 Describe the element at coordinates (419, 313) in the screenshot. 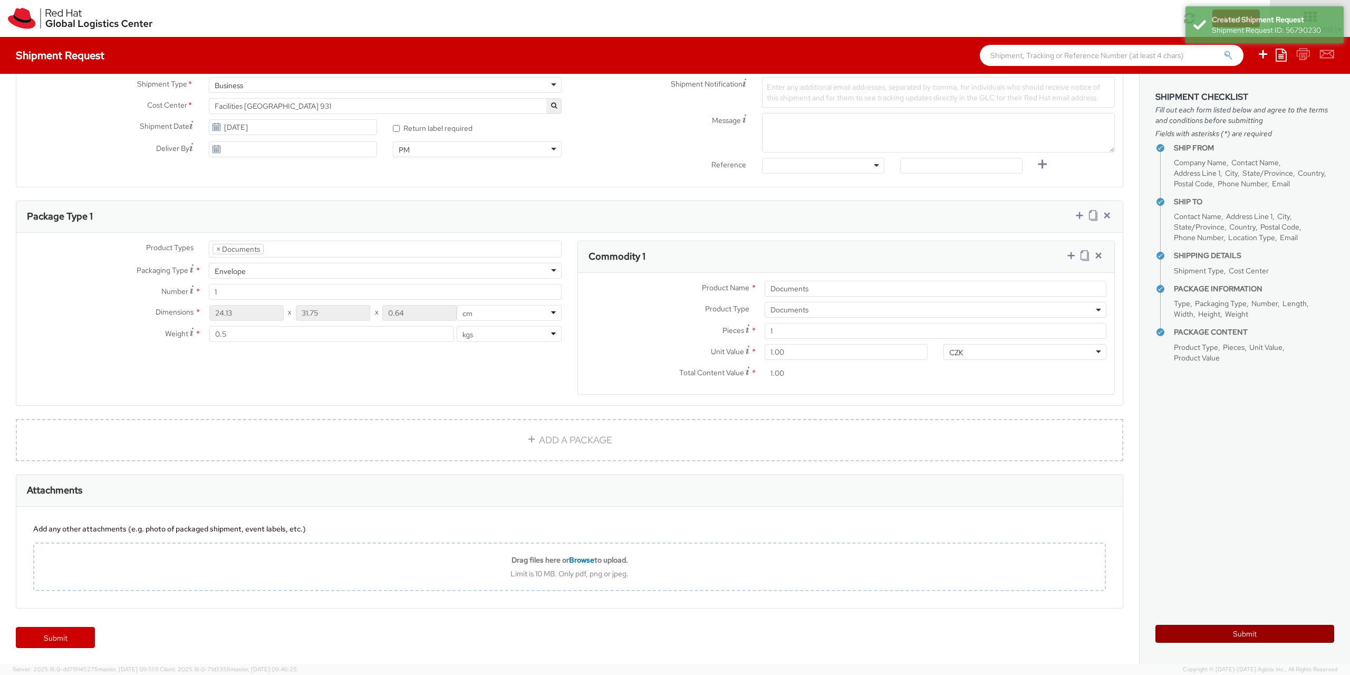

I see `input: Height` at that location.